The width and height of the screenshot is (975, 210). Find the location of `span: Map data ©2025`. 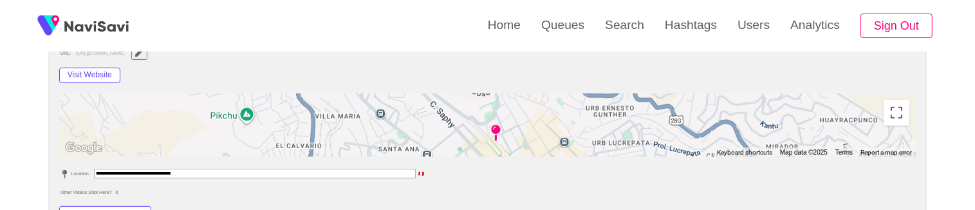

span: Map data ©2025 is located at coordinates (804, 152).